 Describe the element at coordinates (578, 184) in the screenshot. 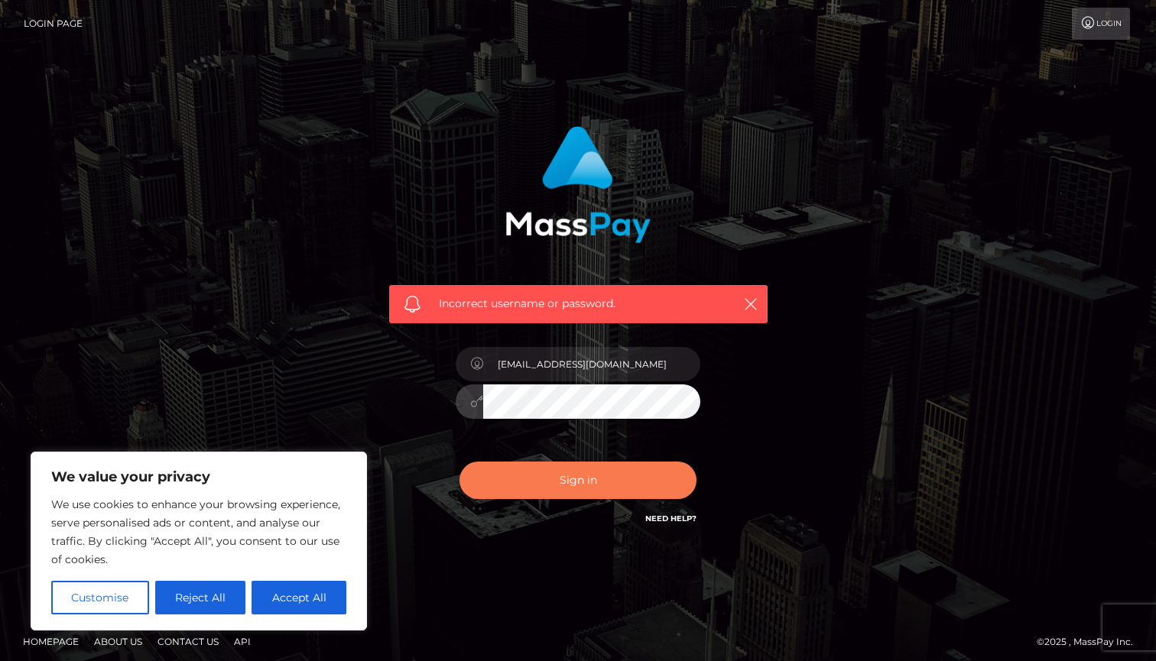

I see `img: MassPay Login` at that location.